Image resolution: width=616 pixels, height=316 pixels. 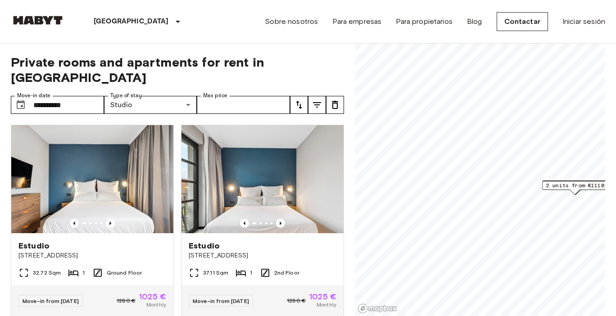 I want to click on a: Mapbox logo, so click(x=377, y=308).